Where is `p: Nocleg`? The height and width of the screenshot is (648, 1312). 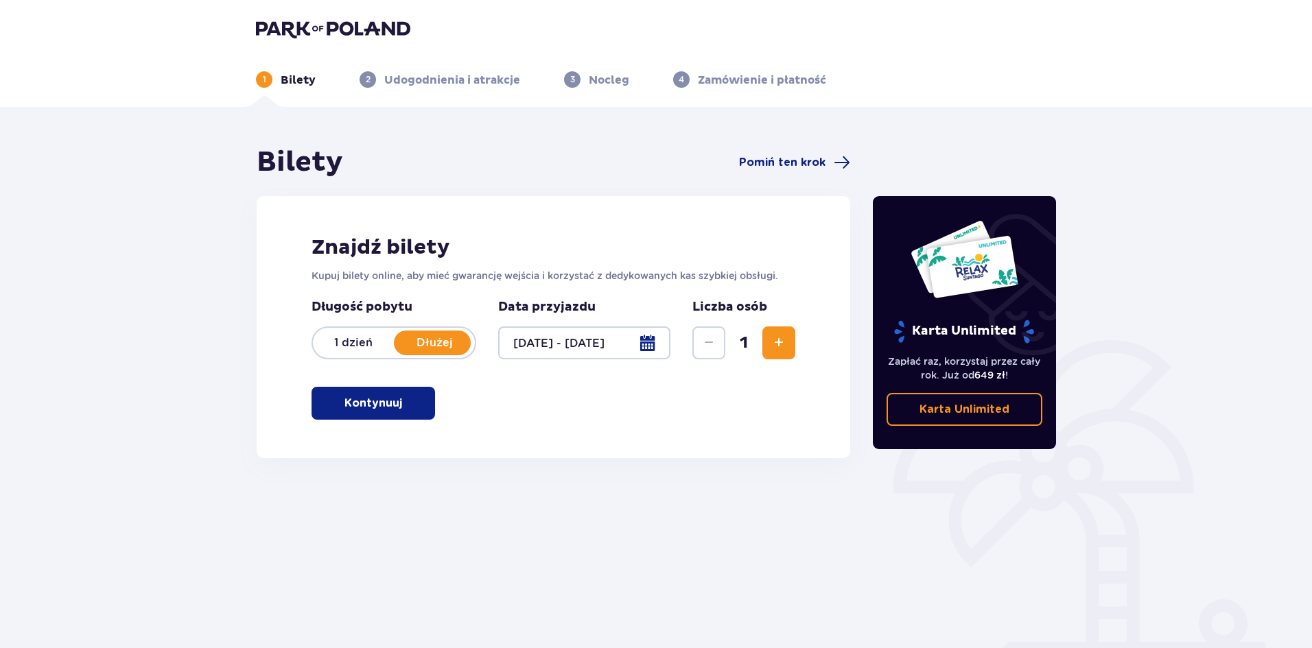 p: Nocleg is located at coordinates (608, 80).